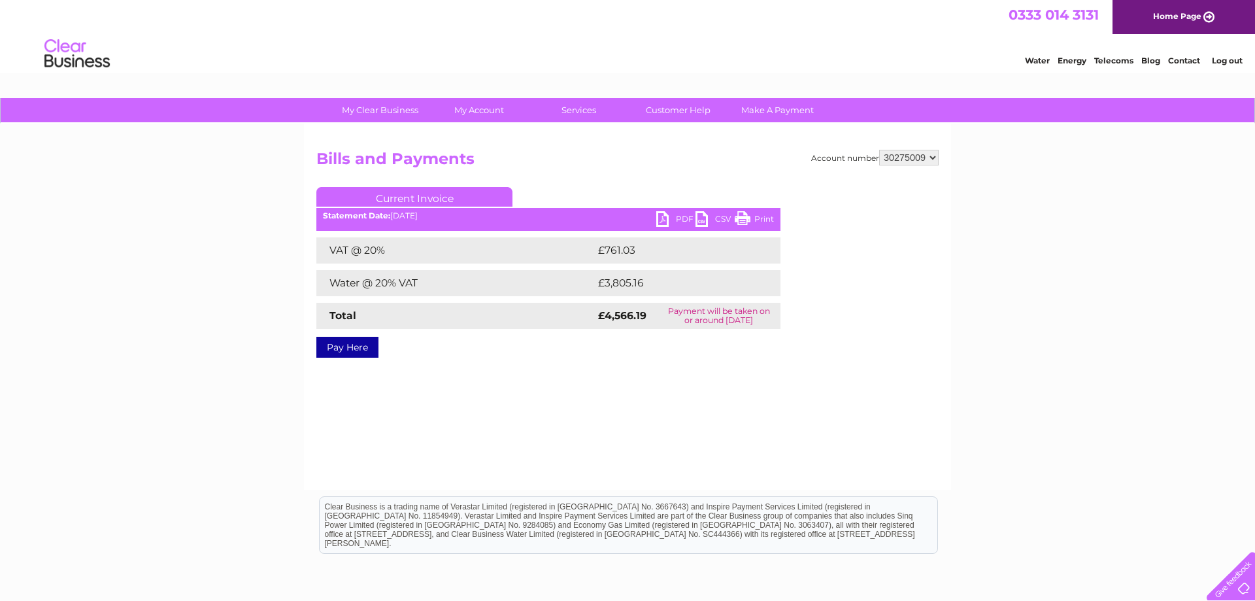  I want to click on span: 0333 014 3131, so click(1054, 14).